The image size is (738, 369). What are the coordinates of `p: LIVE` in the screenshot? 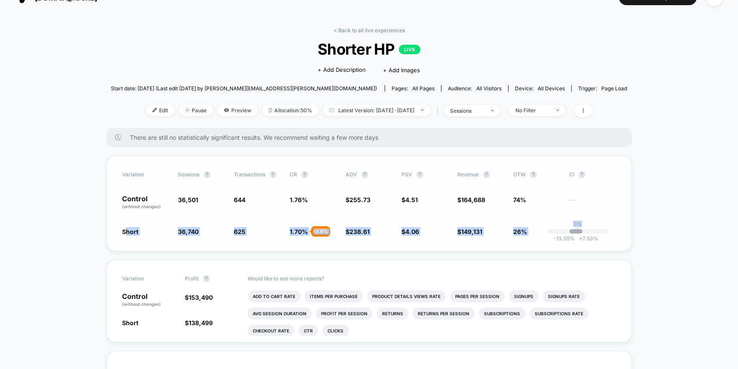 It's located at (410, 49).